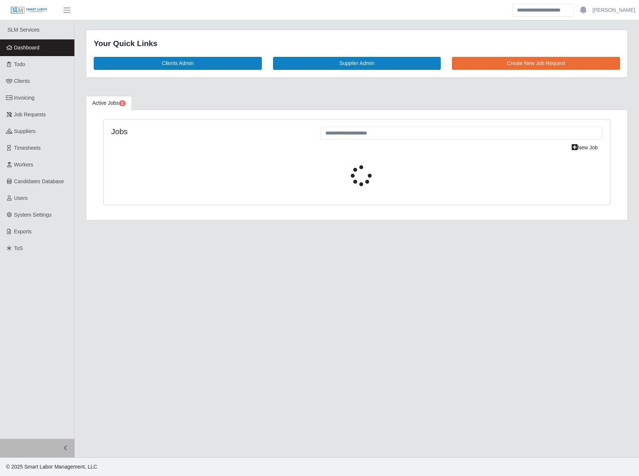 This screenshot has height=476, width=639. What do you see at coordinates (29, 10) in the screenshot?
I see `img: SLM Logo` at bounding box center [29, 10].